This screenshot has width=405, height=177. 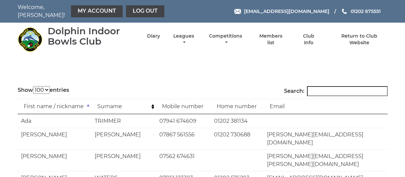 What do you see at coordinates (54, 121) in the screenshot?
I see `td: Ada` at bounding box center [54, 121].